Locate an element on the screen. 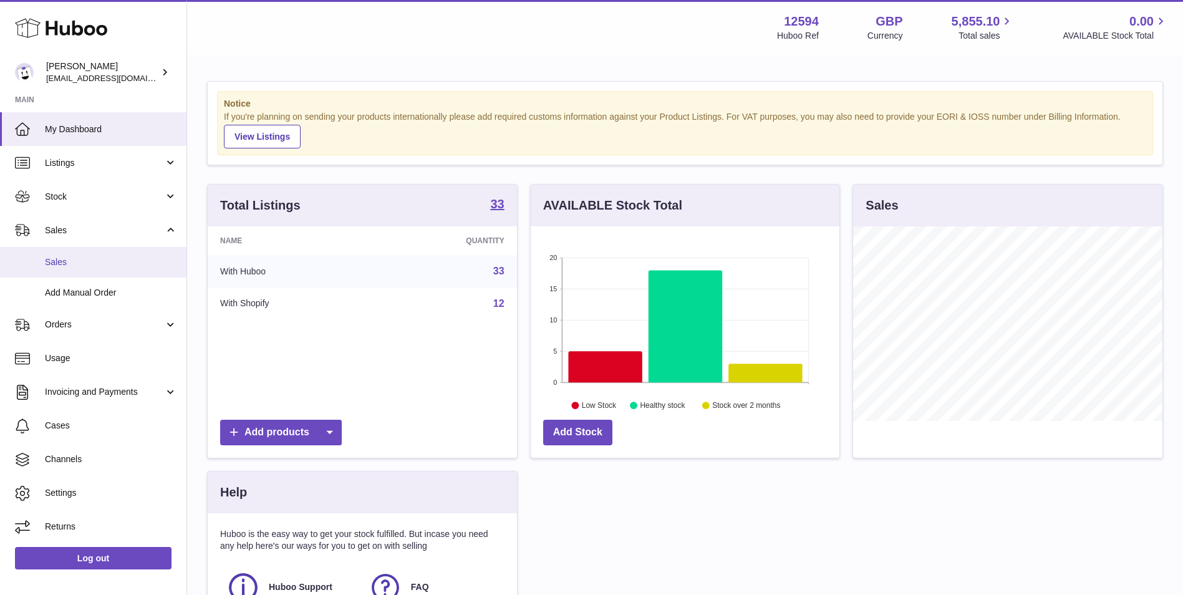  h3: Sales is located at coordinates (882, 205).